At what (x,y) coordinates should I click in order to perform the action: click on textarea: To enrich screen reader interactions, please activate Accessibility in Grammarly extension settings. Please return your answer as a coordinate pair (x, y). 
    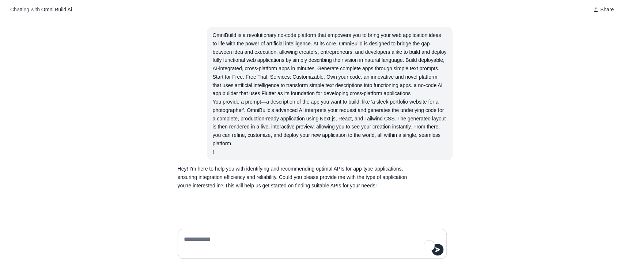
    Looking at the image, I should click on (310, 244).